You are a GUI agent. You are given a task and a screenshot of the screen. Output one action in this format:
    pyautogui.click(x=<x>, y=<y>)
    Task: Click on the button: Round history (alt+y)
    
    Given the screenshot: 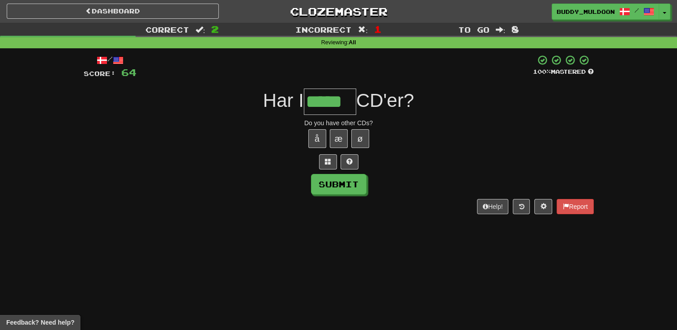 What is the action you would take?
    pyautogui.click(x=521, y=207)
    